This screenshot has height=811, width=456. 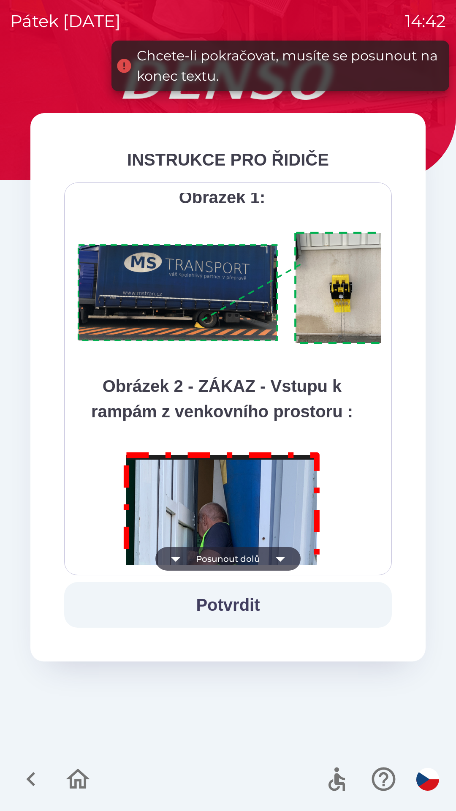 What do you see at coordinates (289, 66) in the screenshot?
I see `div: Chcete-li pokračovat, musíte se posunout na konec textu.` at bounding box center [289, 66].